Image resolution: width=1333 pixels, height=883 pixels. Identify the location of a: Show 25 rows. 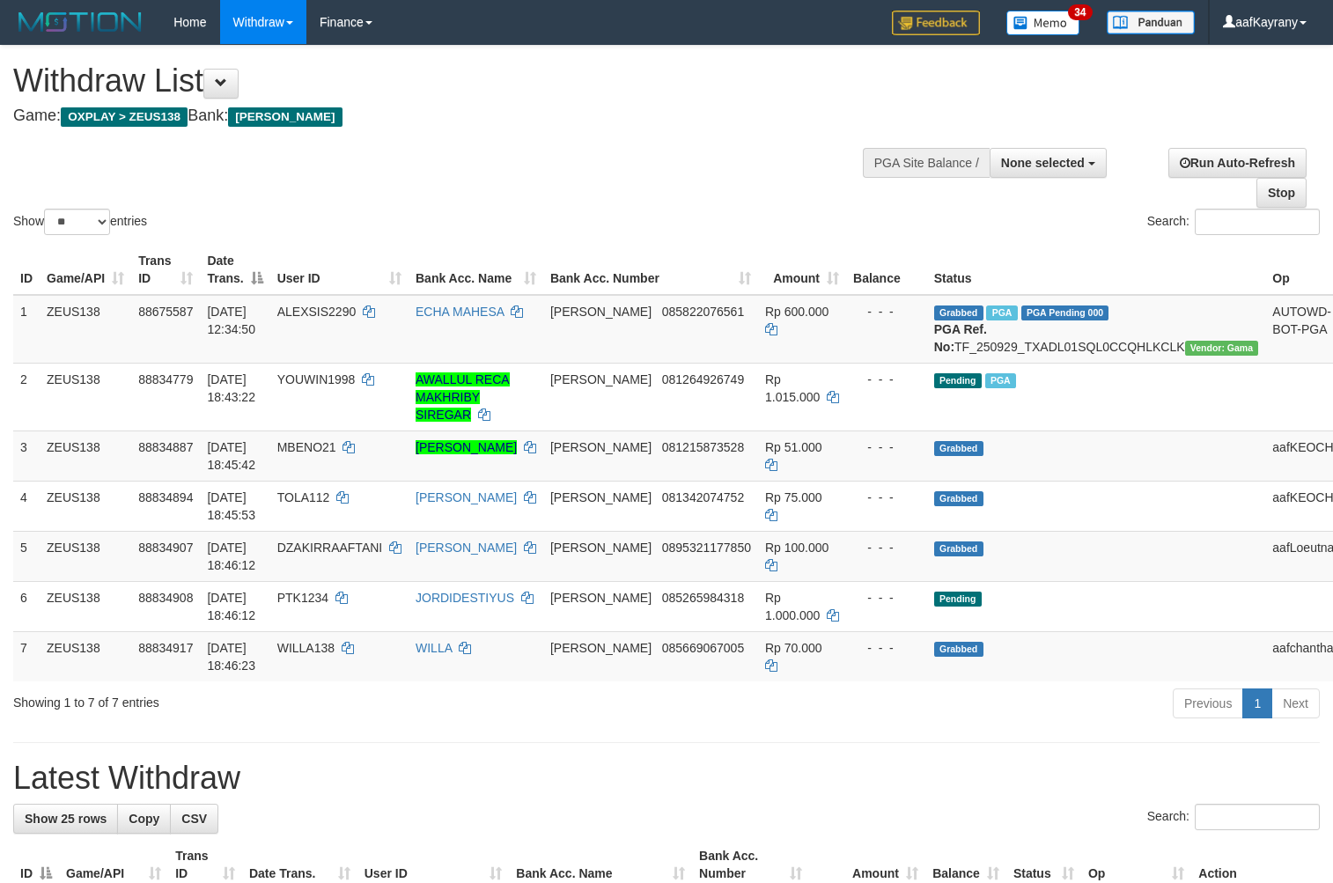
(65, 819).